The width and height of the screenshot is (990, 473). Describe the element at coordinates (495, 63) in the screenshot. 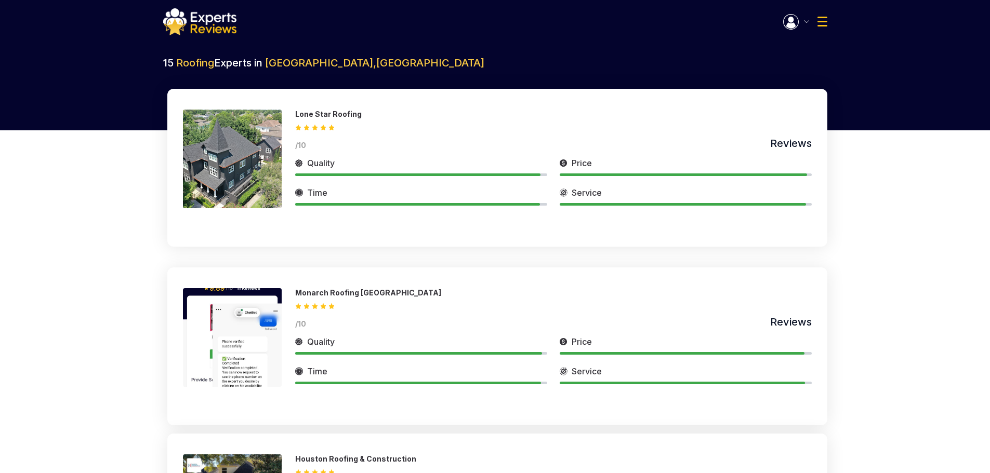

I see `h2: 15 Experts in` at that location.